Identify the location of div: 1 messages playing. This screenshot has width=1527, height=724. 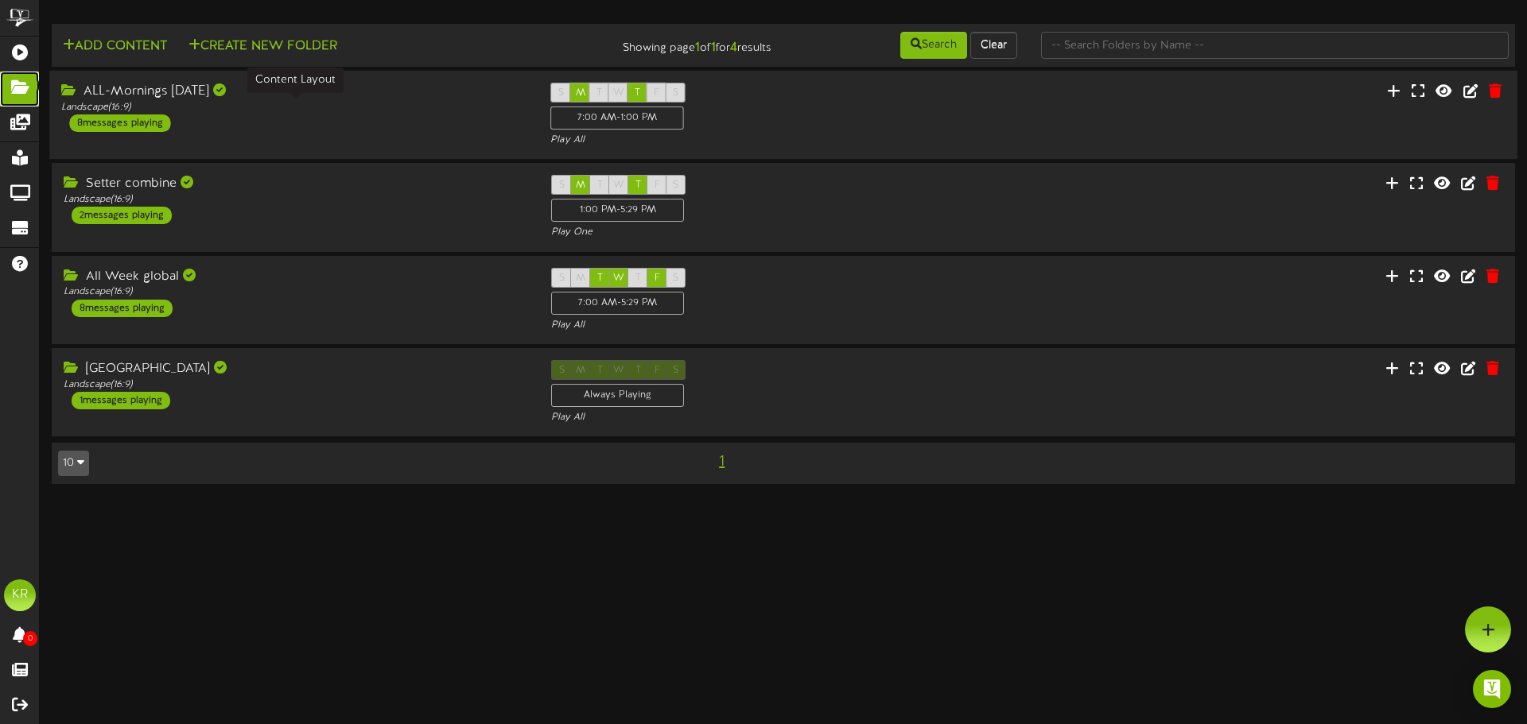
(121, 401).